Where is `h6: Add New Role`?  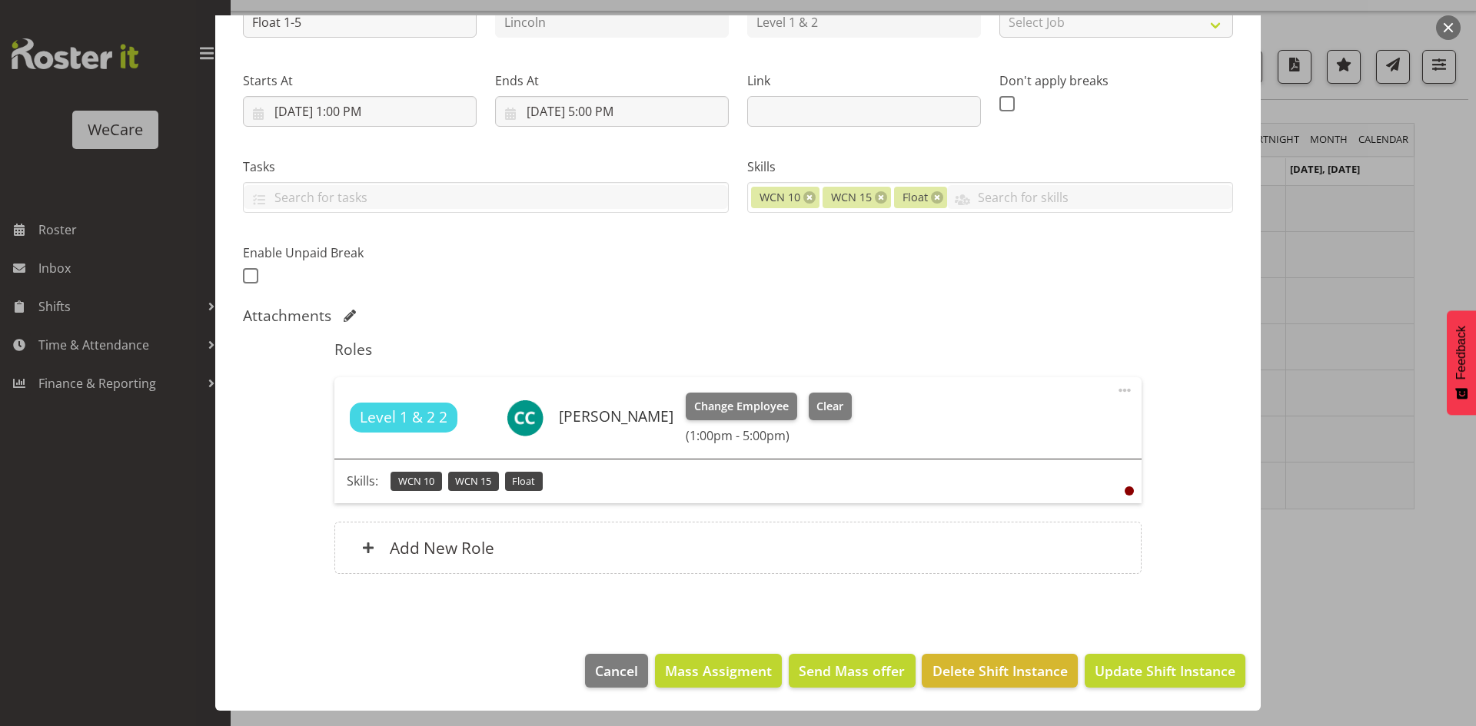 h6: Add New Role is located at coordinates (442, 548).